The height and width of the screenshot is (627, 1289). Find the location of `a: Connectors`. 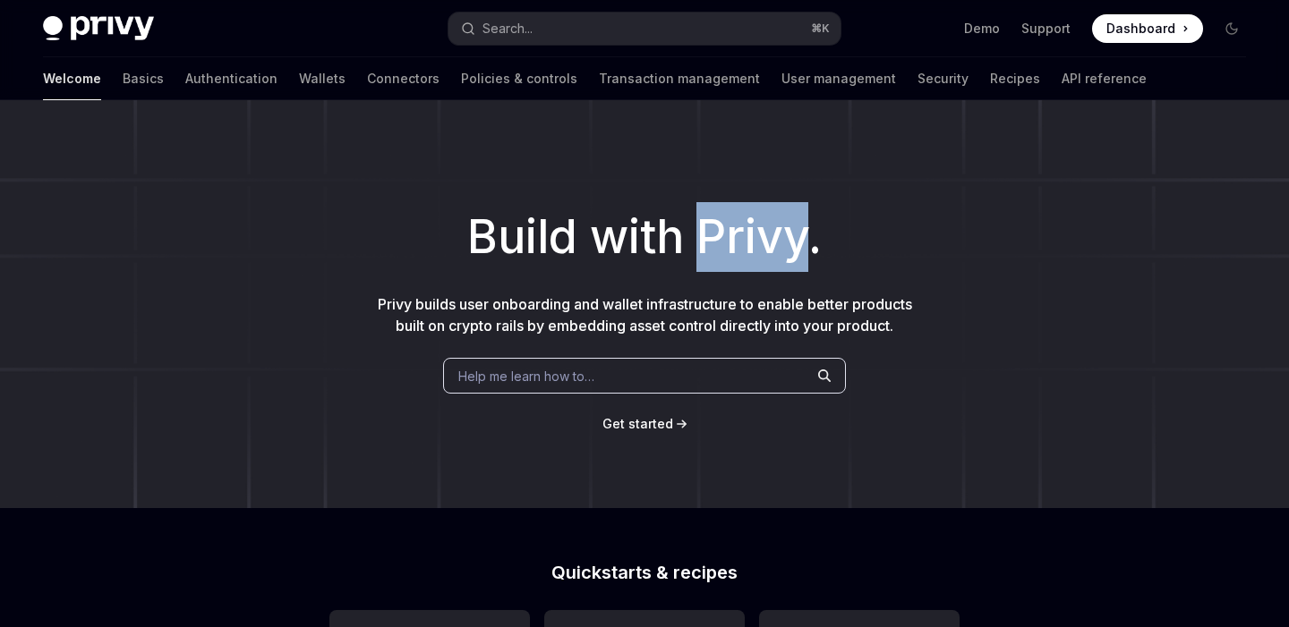

a: Connectors is located at coordinates (403, 79).